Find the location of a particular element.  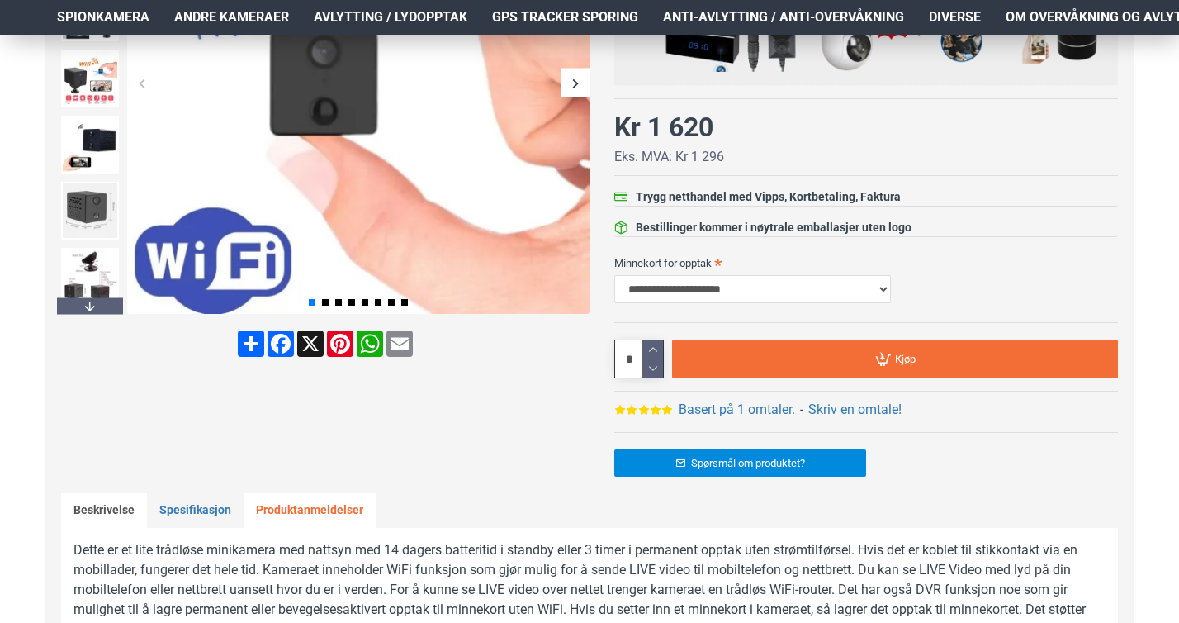

span: Go to slide 1 is located at coordinates (312, 302).